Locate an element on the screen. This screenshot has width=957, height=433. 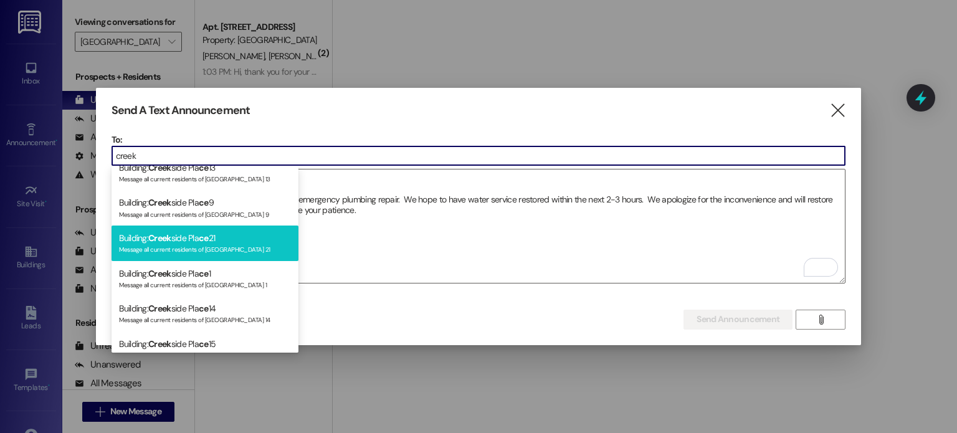
p: To: is located at coordinates (479, 140).